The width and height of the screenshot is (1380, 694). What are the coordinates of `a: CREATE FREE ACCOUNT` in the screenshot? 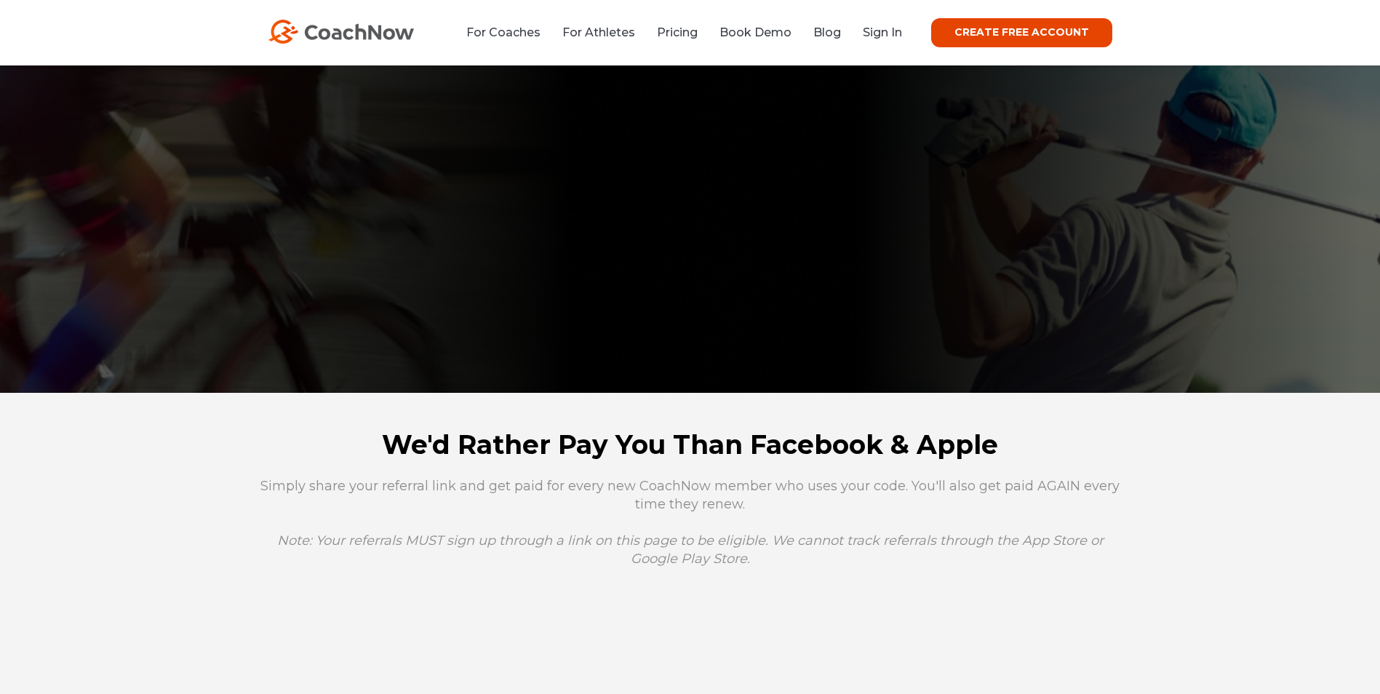 It's located at (1022, 33).